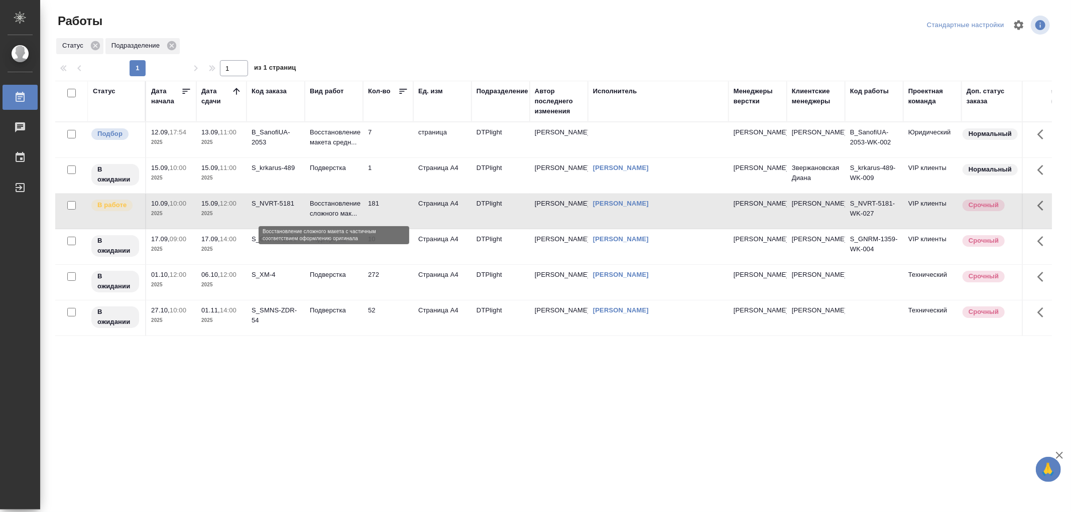 The image size is (1071, 512). I want to click on span: Посмотреть информацию, so click(1041, 25).